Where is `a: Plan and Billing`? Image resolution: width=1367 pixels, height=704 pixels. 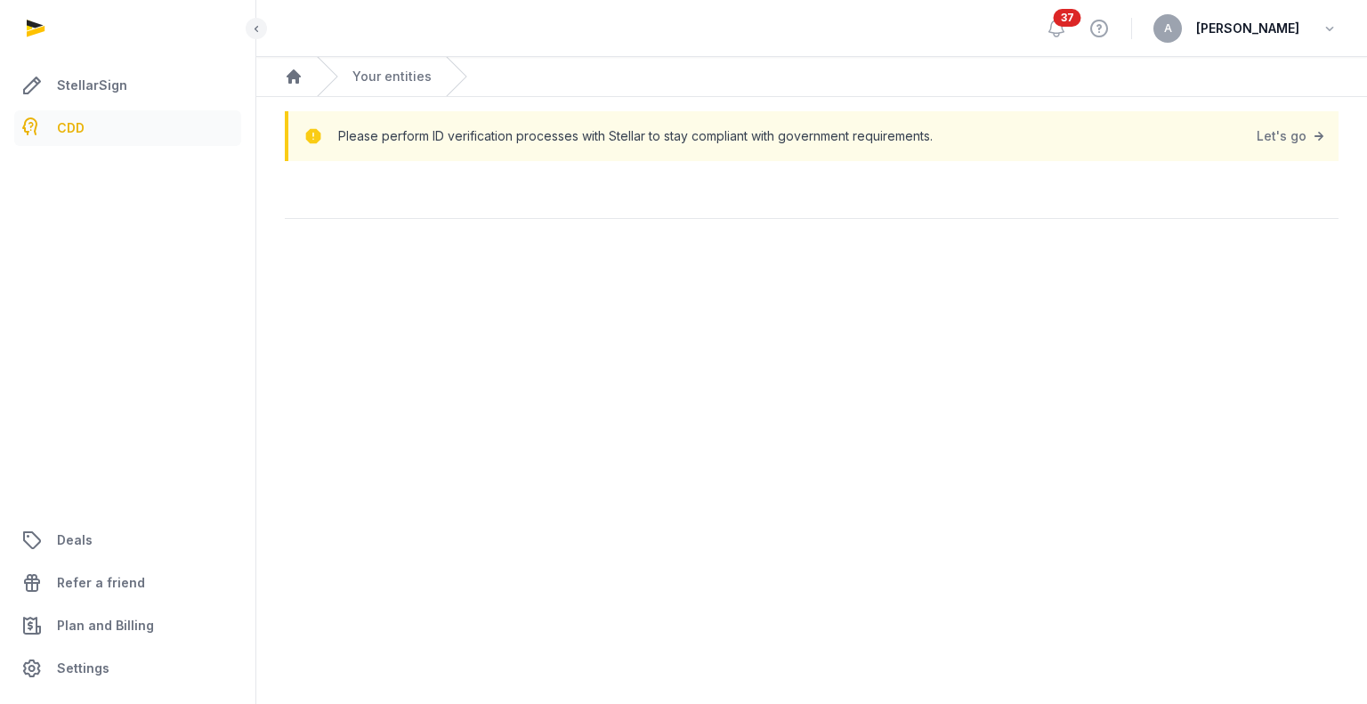 a: Plan and Billing is located at coordinates (127, 626).